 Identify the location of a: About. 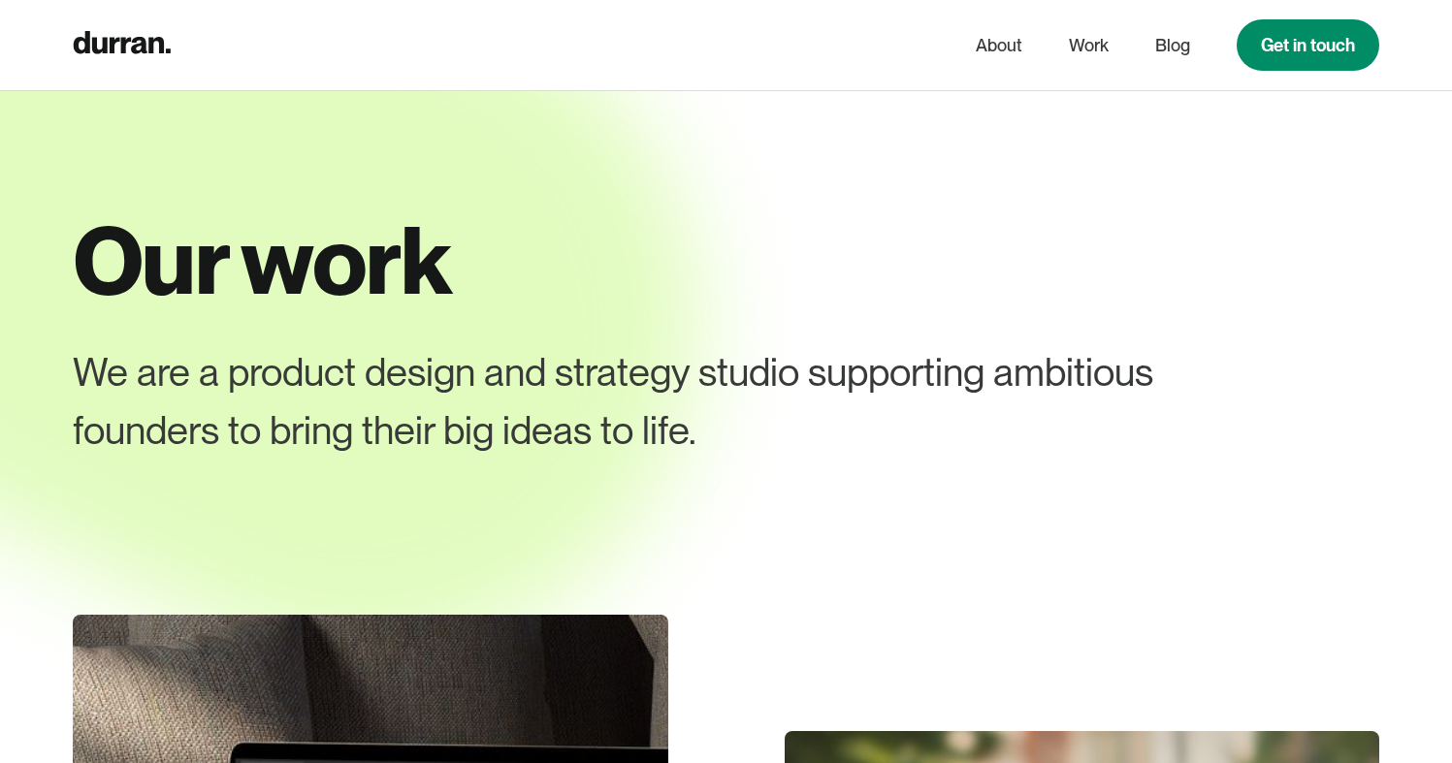
(999, 46).